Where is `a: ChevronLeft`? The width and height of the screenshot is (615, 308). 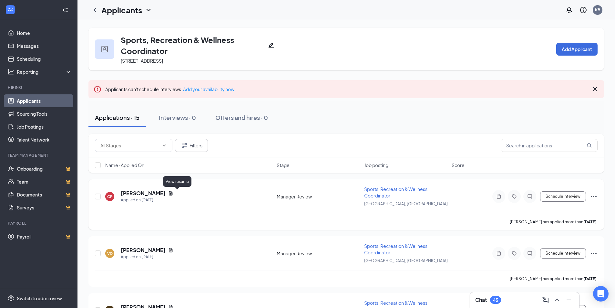
a: ChevronLeft is located at coordinates (95, 10).